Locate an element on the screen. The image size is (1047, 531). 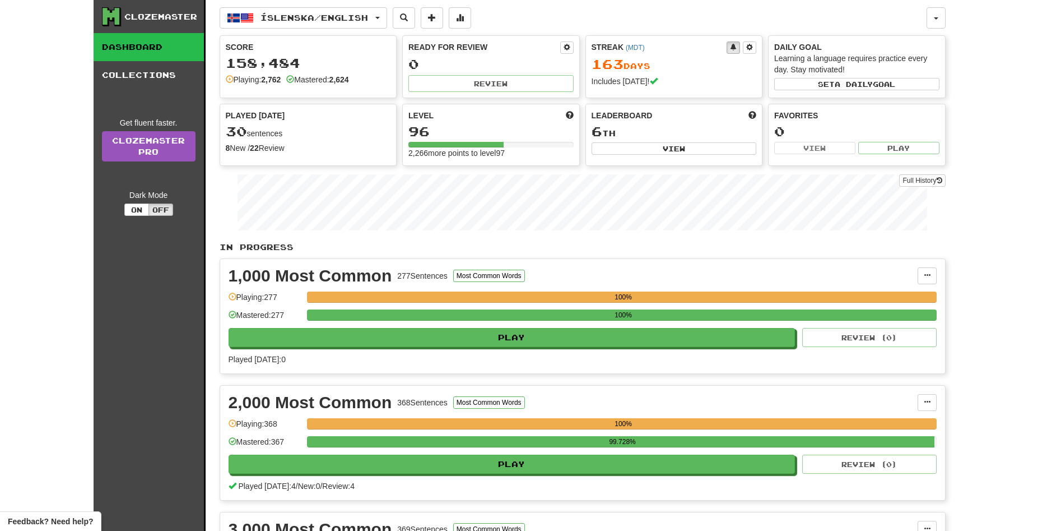
span: 30 is located at coordinates (236, 131).